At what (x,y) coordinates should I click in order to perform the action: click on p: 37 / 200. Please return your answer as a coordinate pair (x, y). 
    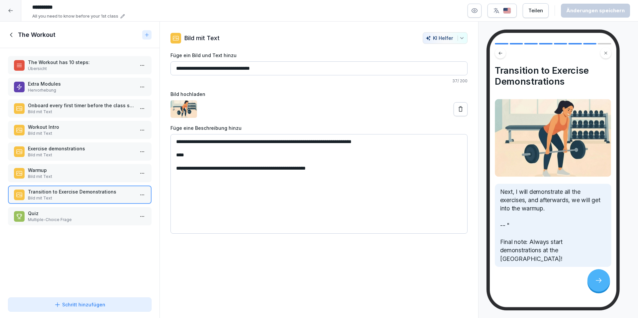
    Looking at the image, I should click on (319, 81).